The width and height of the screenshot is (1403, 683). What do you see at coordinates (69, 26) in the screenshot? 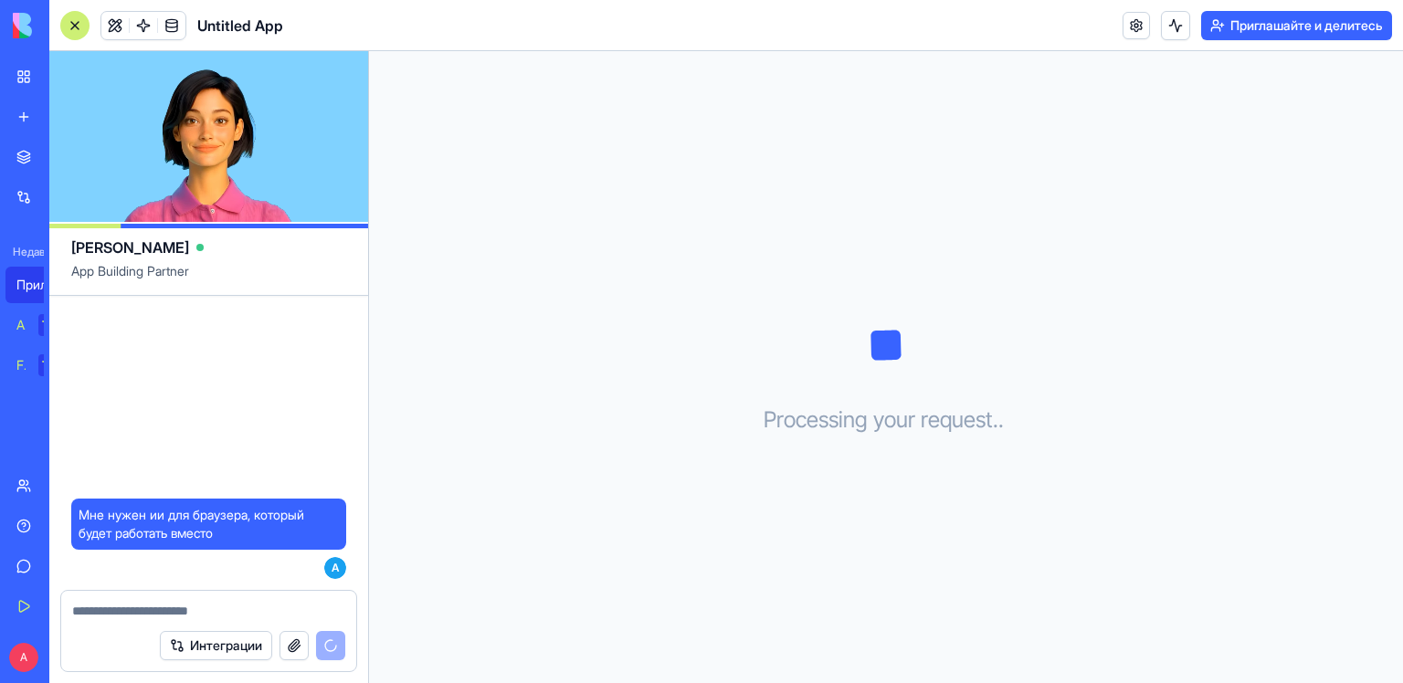
I see `img: логотип` at bounding box center [69, 26].